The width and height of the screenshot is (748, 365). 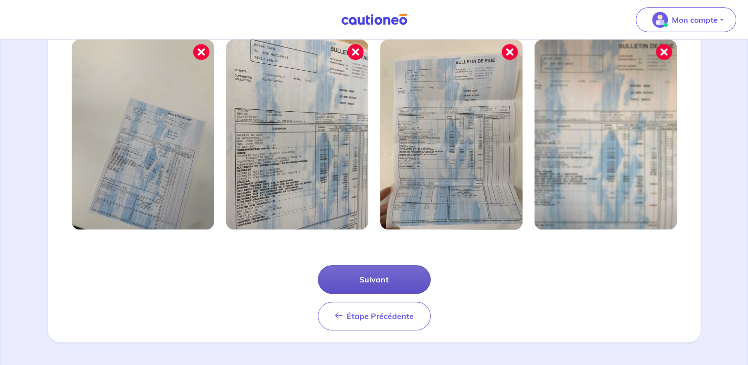 I want to click on span: Étape Précédente, so click(x=380, y=316).